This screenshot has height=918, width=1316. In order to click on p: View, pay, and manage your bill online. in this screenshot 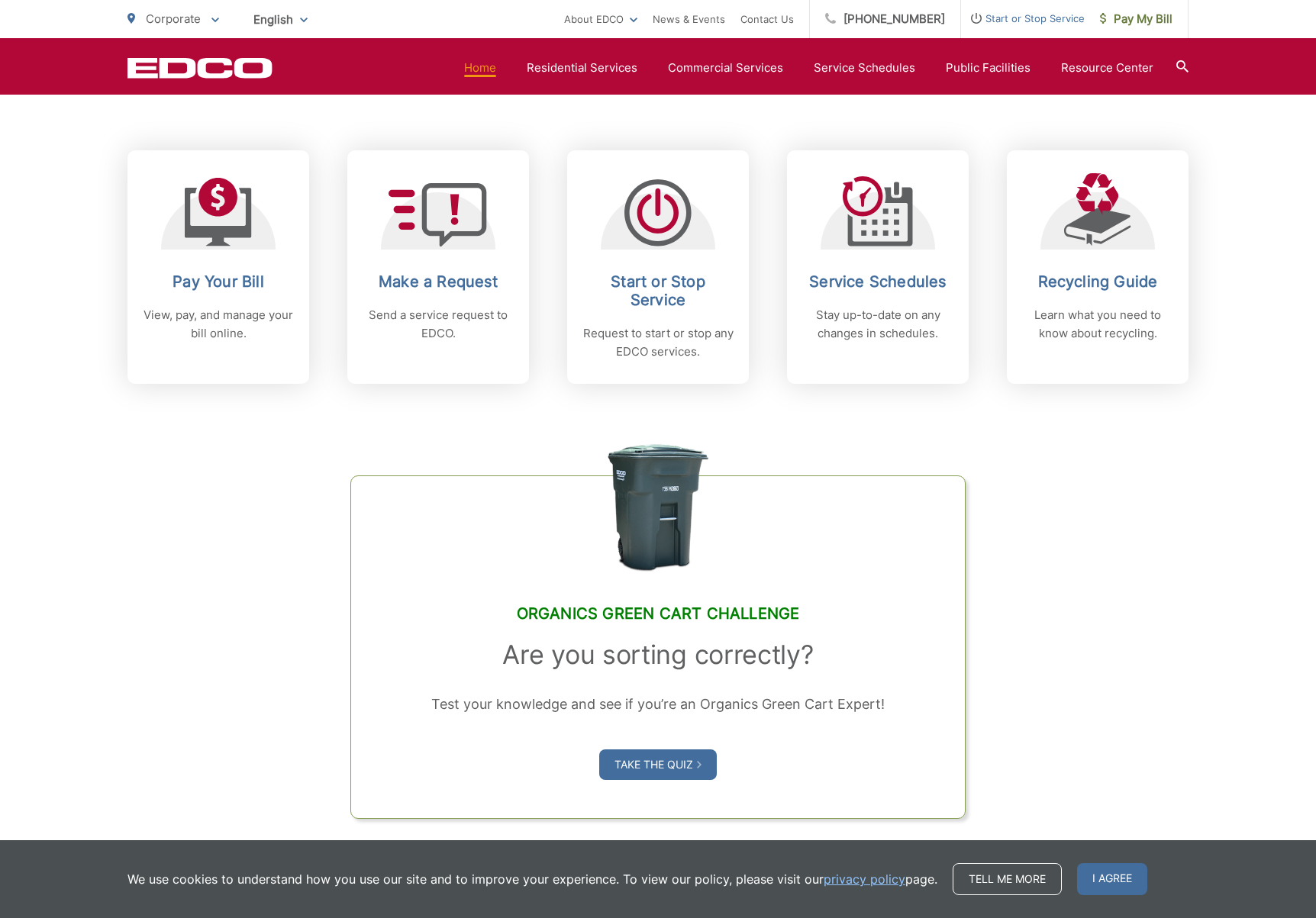, I will do `click(219, 325)`.